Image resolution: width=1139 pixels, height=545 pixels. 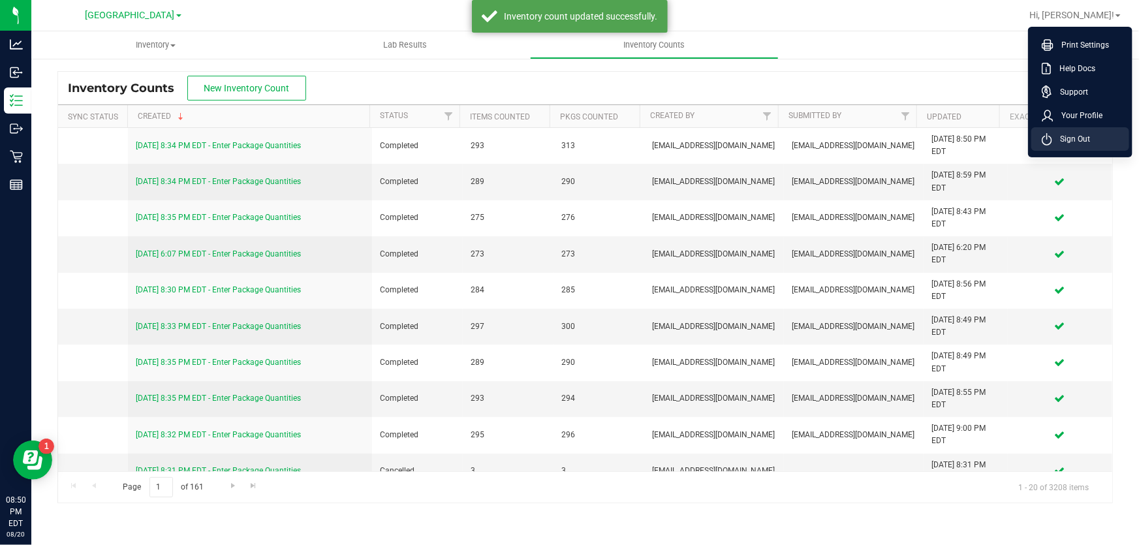 I want to click on p: 08:50 PM EDT, so click(x=16, y=512).